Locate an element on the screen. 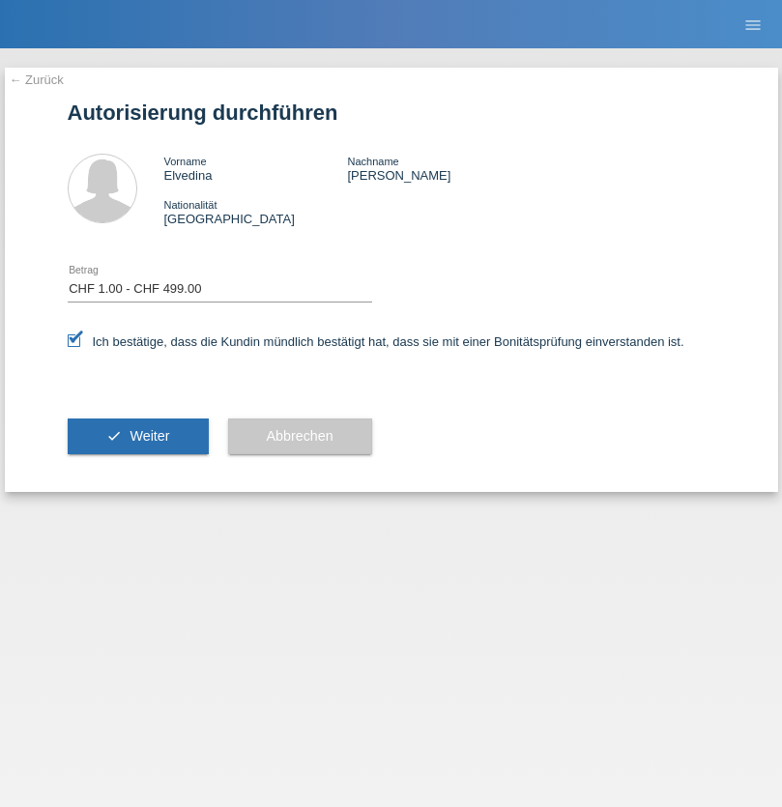 Image resolution: width=782 pixels, height=807 pixels. div: Elvedina is located at coordinates (256, 168).